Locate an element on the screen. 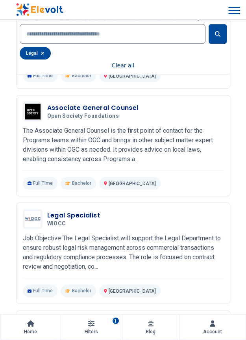  span: Open Society Foundations is located at coordinates (83, 116).